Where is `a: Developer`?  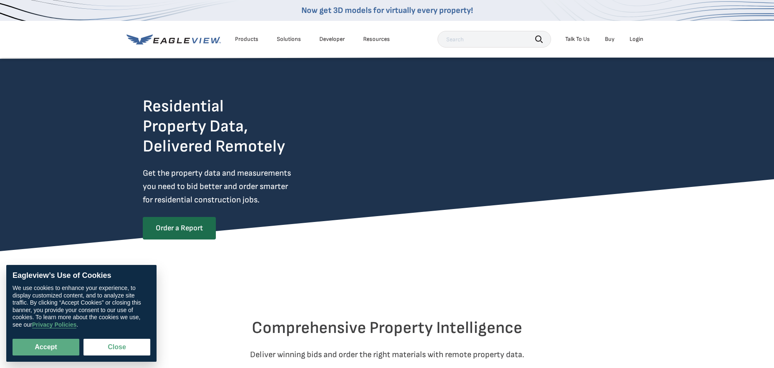 a: Developer is located at coordinates (332, 39).